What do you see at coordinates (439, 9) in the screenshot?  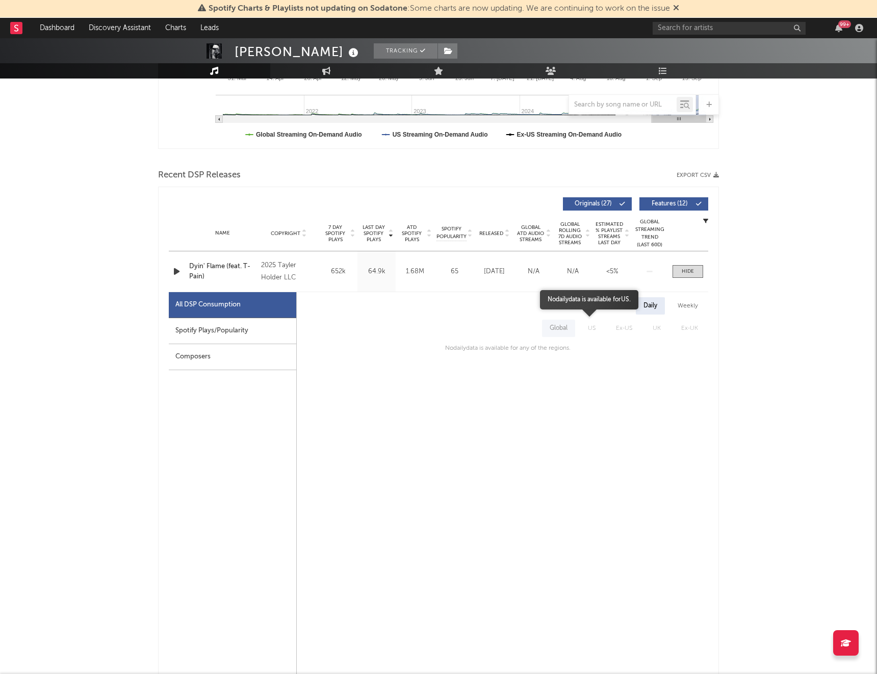 I see `span: : Some charts are now updating. We are continuing to work on the issue` at bounding box center [439, 9].